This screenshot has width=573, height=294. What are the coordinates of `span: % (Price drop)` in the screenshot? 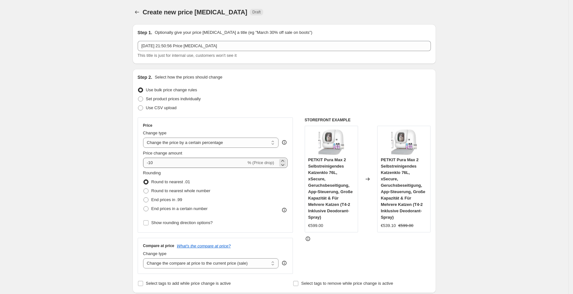 It's located at (261, 163).